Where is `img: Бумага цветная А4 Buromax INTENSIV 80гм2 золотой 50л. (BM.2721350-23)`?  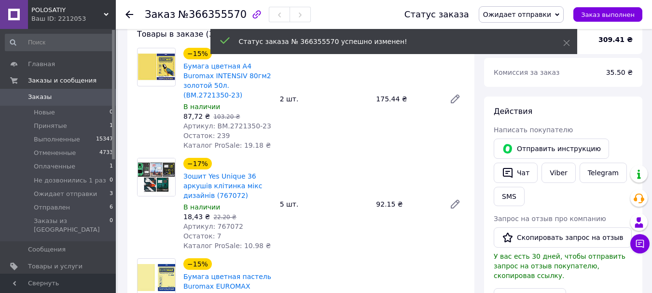
img: Бумага цветная А4 Buromax INTENSIV 80гм2 золотой 50л. (BM.2721350-23) is located at coordinates (156, 67).